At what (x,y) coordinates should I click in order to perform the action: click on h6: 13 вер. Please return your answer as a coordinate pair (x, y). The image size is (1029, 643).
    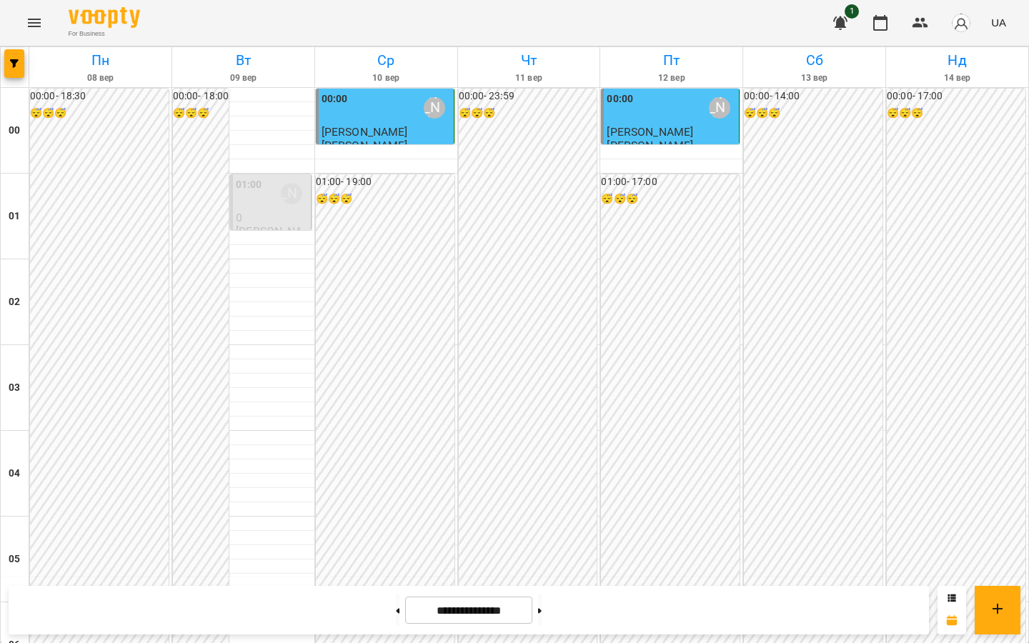
    Looking at the image, I should click on (814, 78).